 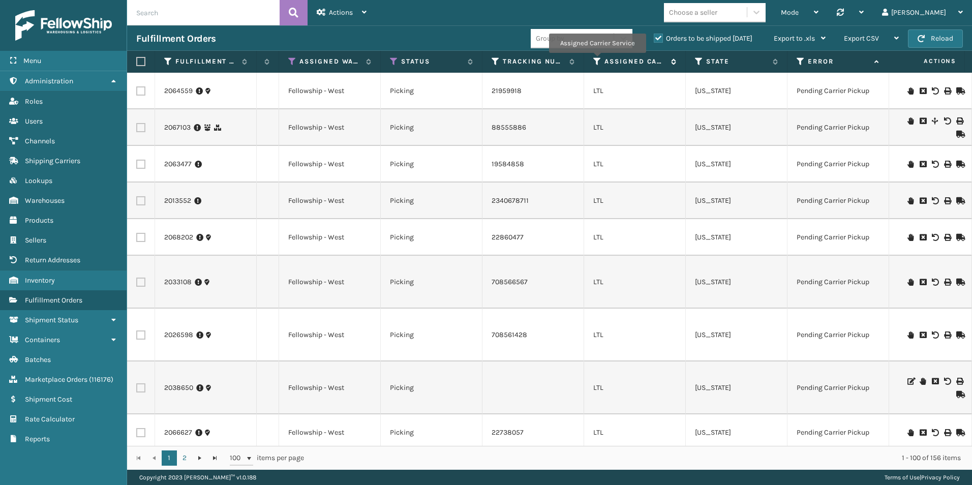 What do you see at coordinates (176, 39) in the screenshot?
I see `h3: Fulfillment Orders` at bounding box center [176, 39].